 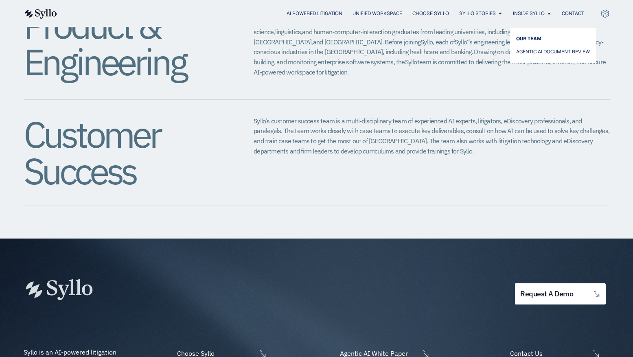 What do you see at coordinates (560, 294) in the screenshot?
I see `a: request a demo` at bounding box center [560, 294].